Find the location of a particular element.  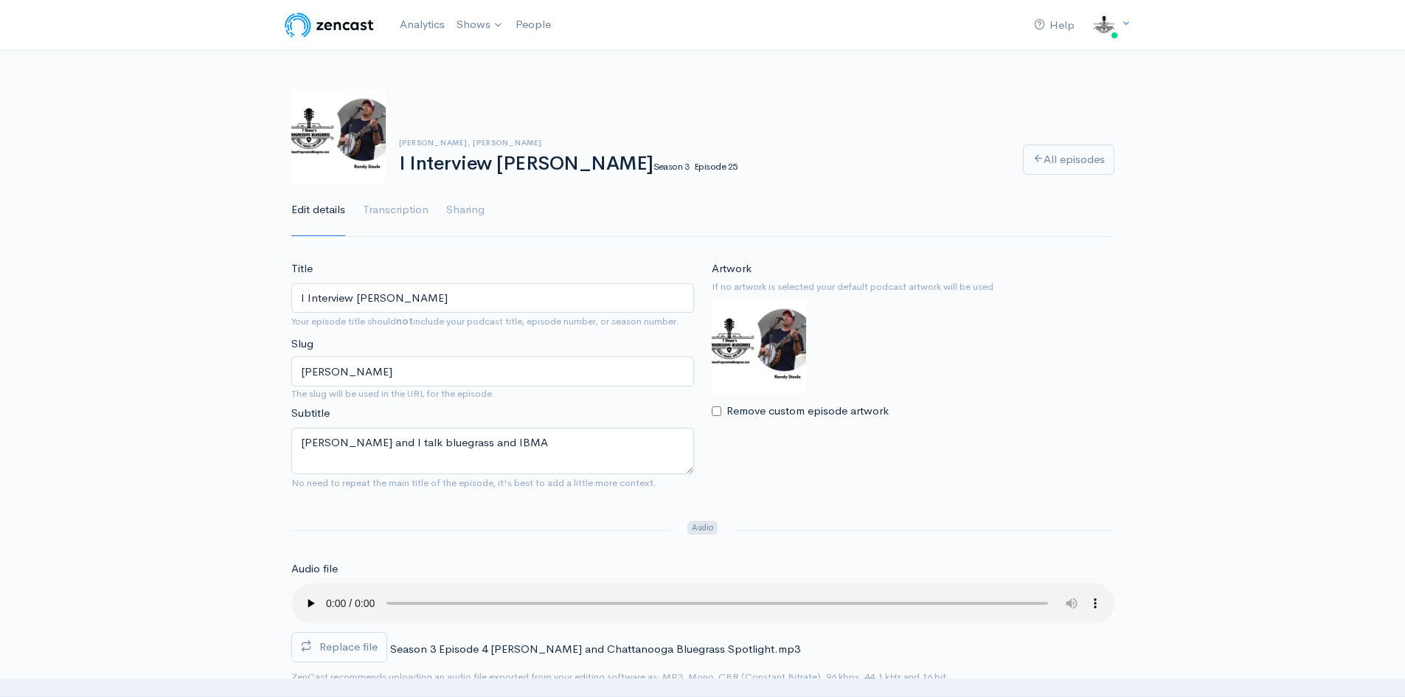

label: Title is located at coordinates (302, 268).